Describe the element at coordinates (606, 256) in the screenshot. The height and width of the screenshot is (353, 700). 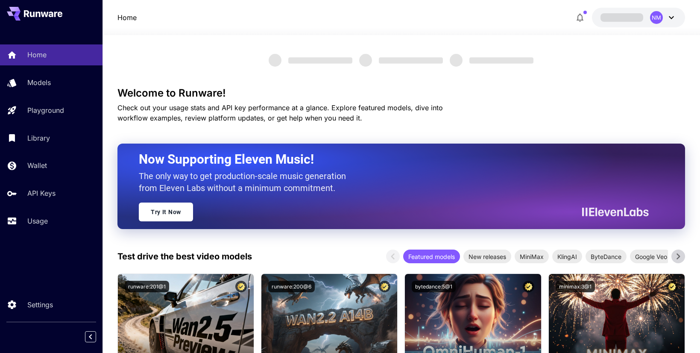
I see `span: ByteDance` at that location.